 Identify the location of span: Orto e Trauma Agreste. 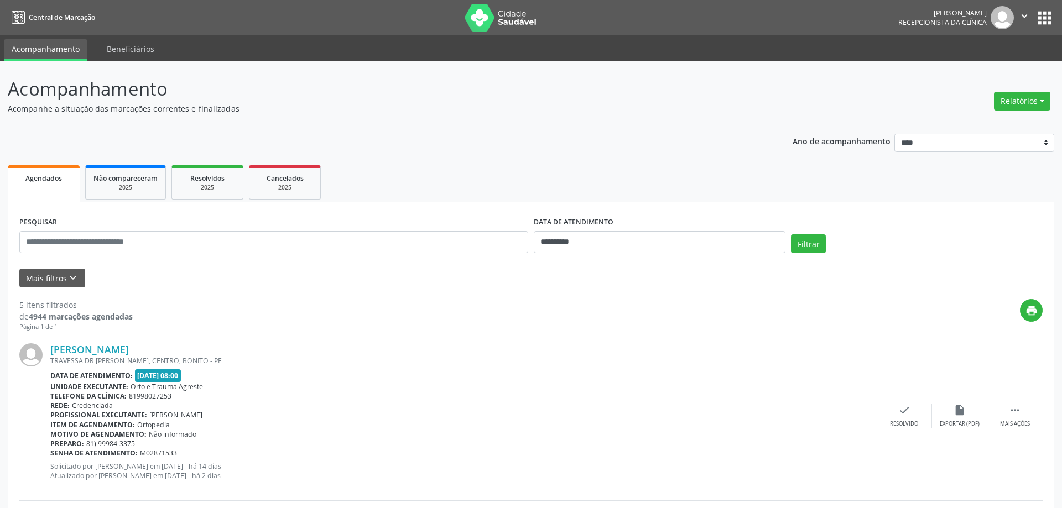
(166, 387).